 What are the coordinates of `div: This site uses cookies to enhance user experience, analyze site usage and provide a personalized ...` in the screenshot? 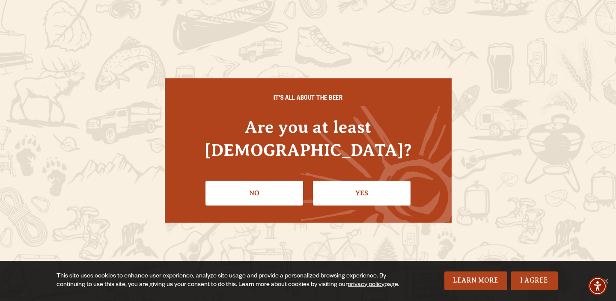 It's located at (228, 281).